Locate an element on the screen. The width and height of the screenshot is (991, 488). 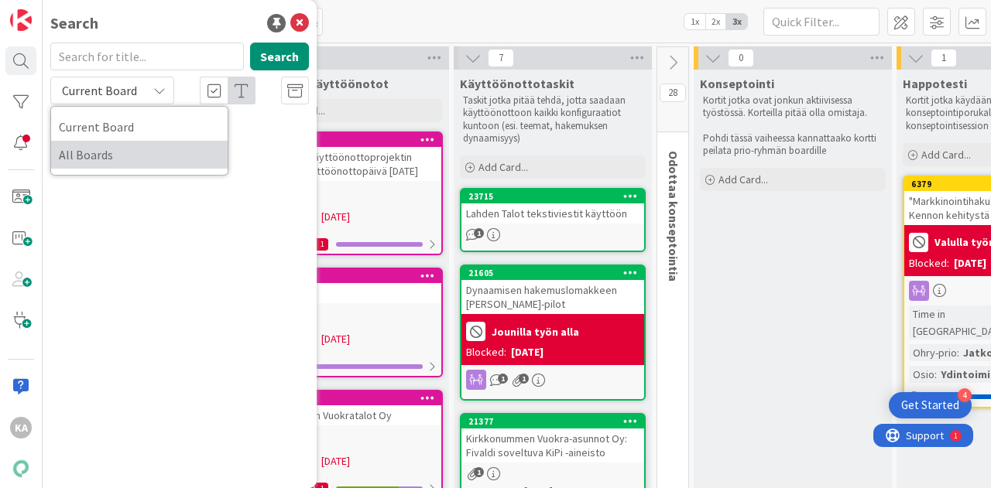
a: Current Board is located at coordinates (139, 127).